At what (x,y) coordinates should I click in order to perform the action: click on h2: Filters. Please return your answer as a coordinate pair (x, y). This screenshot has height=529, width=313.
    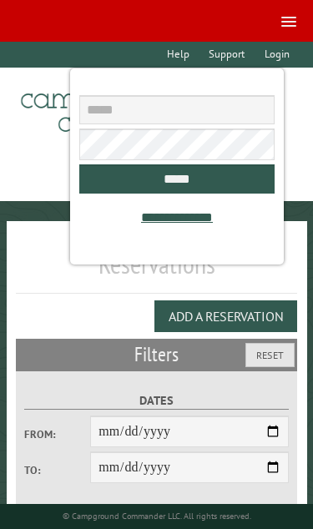
    Looking at the image, I should click on (157, 355).